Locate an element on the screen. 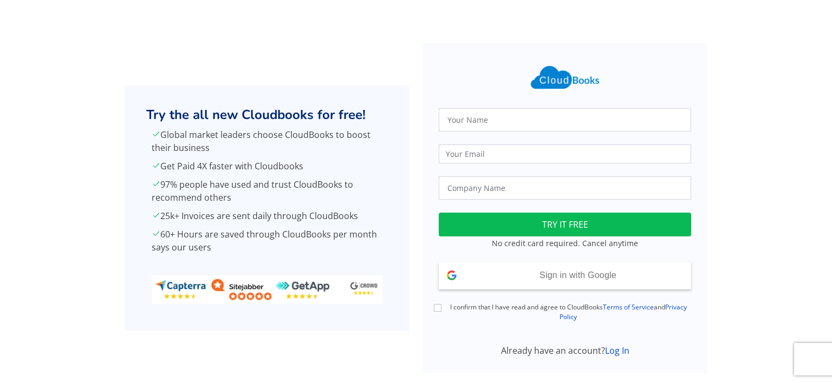 This screenshot has width=832, height=383. p: 97% people have used and trust CloudBooks to recommend others is located at coordinates (267, 191).